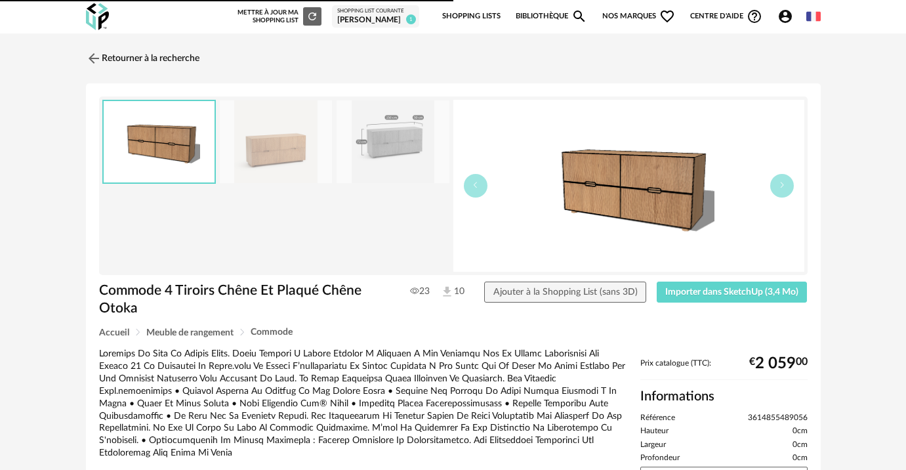 Image resolution: width=906 pixels, height=470 pixels. Describe the element at coordinates (363, 403) in the screenshot. I see `div: Loremips Do Sita Co Adipis Elits. Doeiu Tempori U Labore Etdolor M Aliquaen A Min Veniamqu Nos Ex...` at that location.